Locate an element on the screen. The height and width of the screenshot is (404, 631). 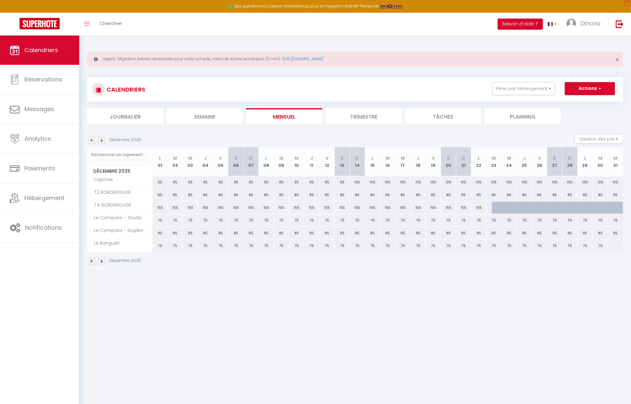
span: Décembre 2025 is located at coordinates (120, 171).